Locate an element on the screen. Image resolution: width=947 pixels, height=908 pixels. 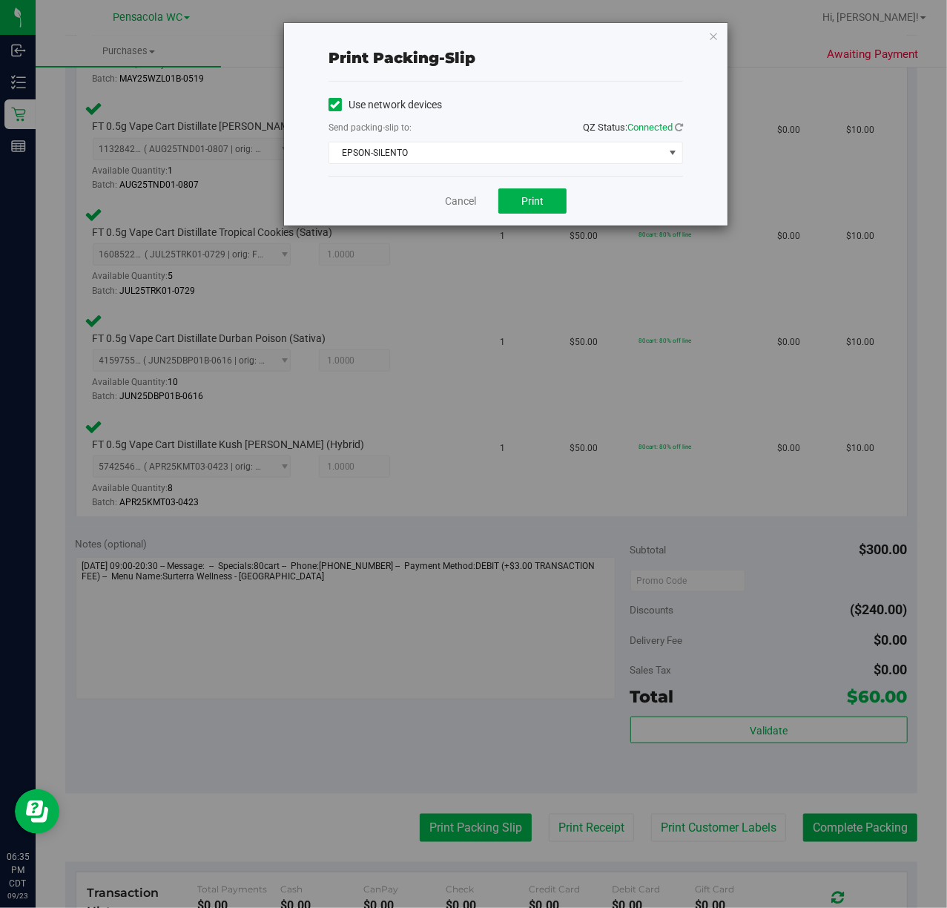
label: Send packing-slip to: is located at coordinates (370, 128).